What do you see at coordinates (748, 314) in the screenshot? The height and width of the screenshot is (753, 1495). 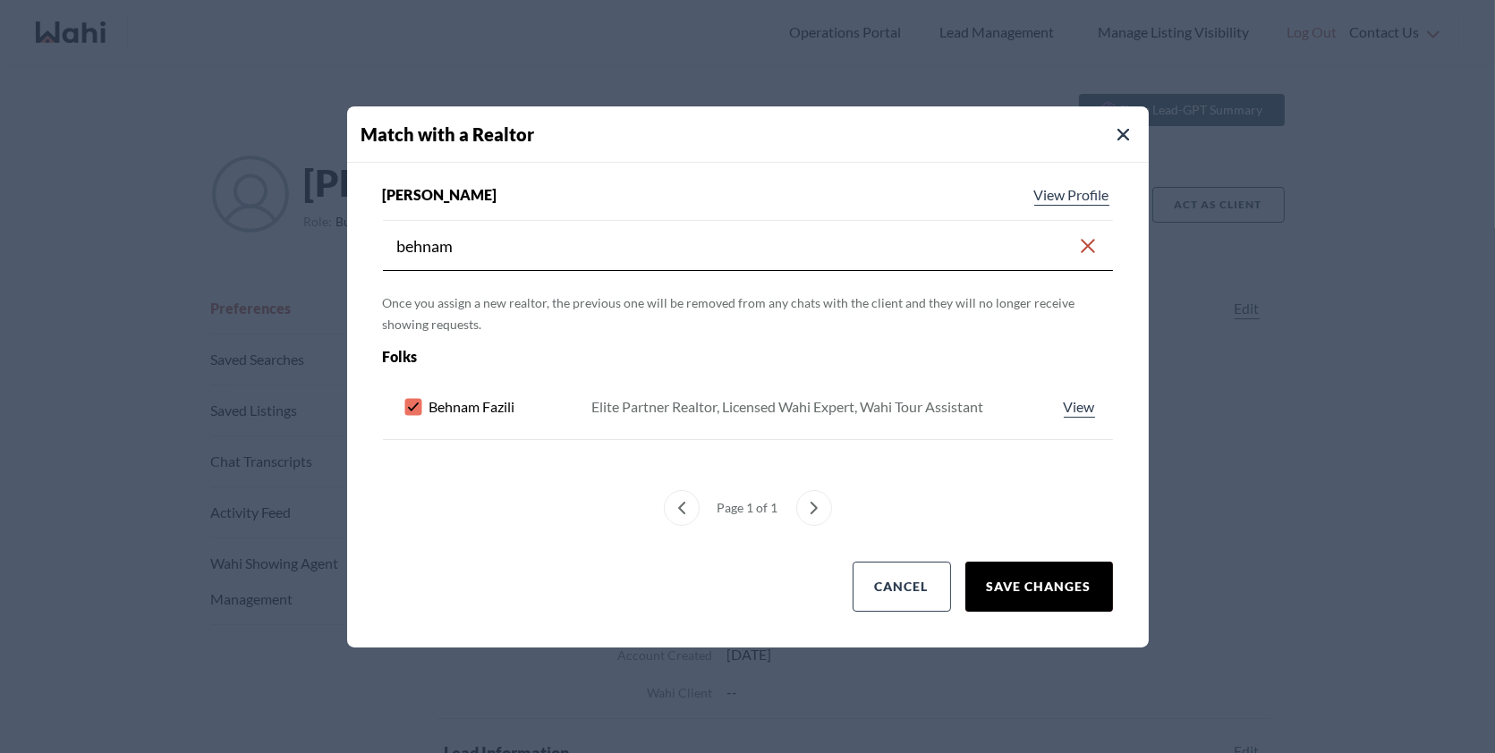 I see `p: Once you assign a new realtor, the previous one will be removed from any chats with the client an...` at bounding box center [748, 314].